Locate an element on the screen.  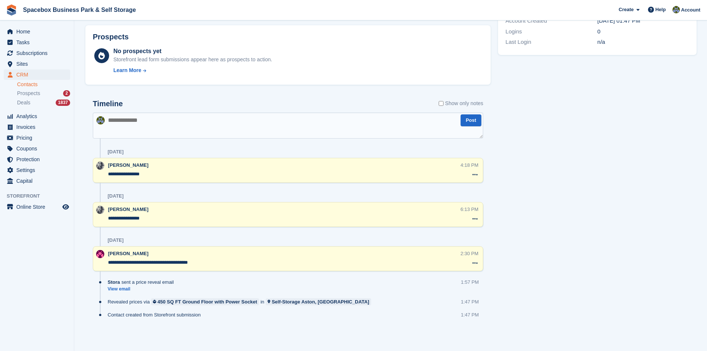
a: Prospects 2 is located at coordinates (43, 93).